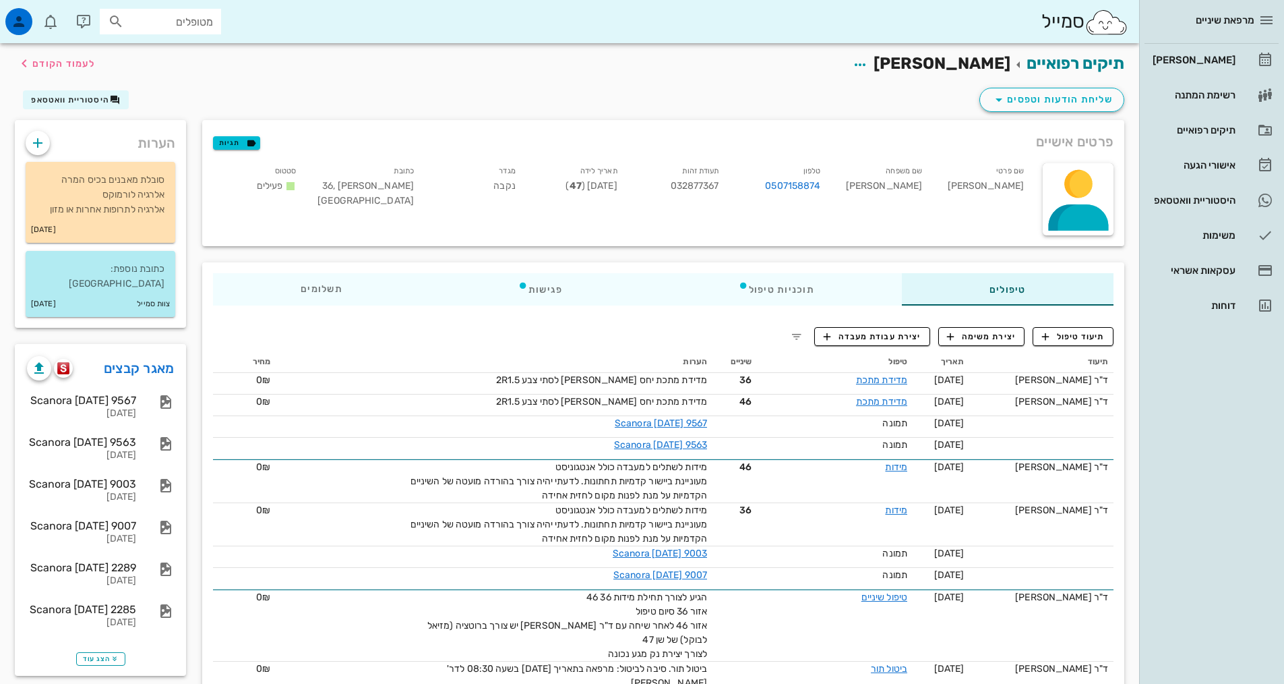 This screenshot has width=1284, height=684. What do you see at coordinates (793, 186) in the screenshot?
I see `a: 0507158874` at bounding box center [793, 186].